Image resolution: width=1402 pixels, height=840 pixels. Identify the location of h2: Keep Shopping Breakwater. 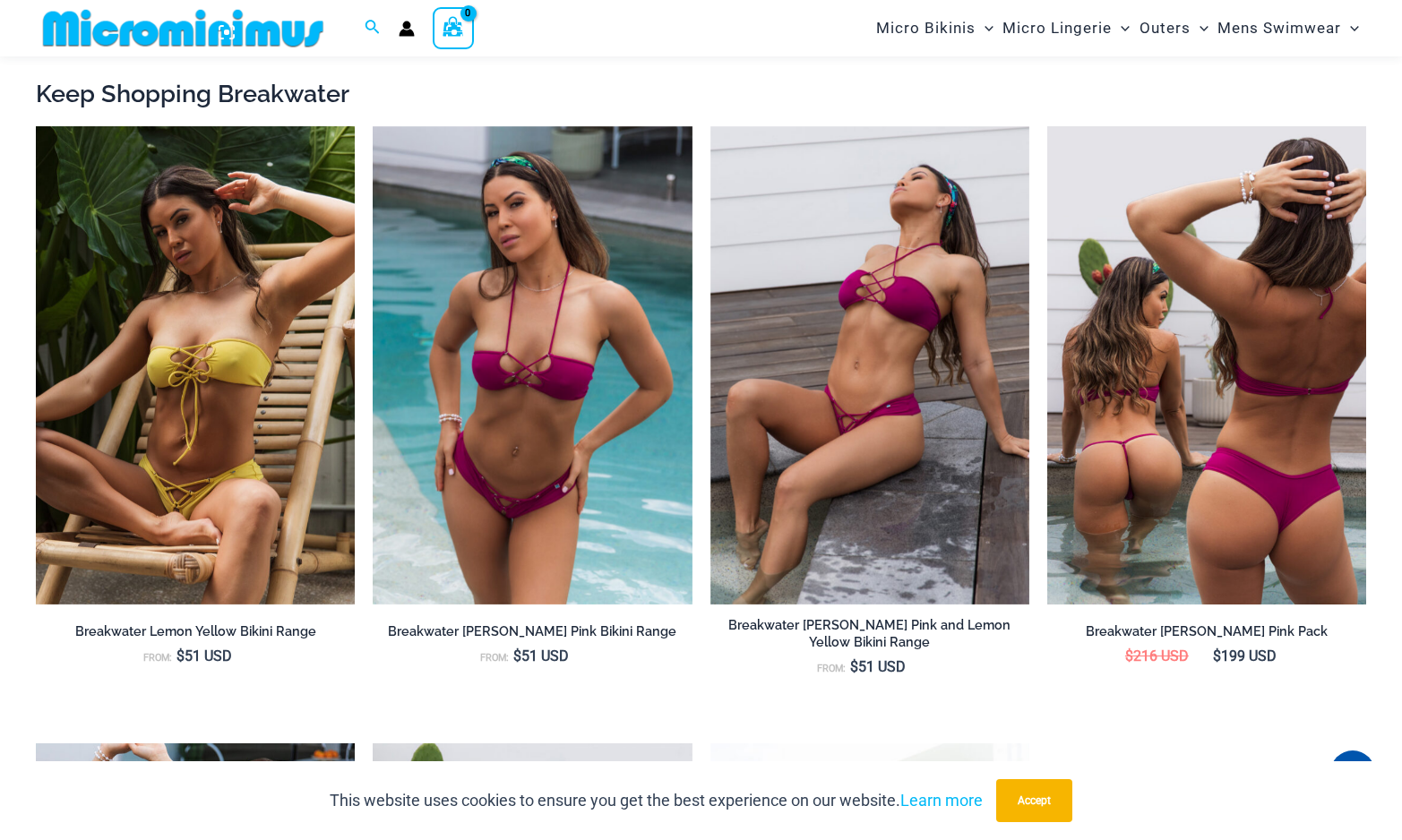
(701, 93).